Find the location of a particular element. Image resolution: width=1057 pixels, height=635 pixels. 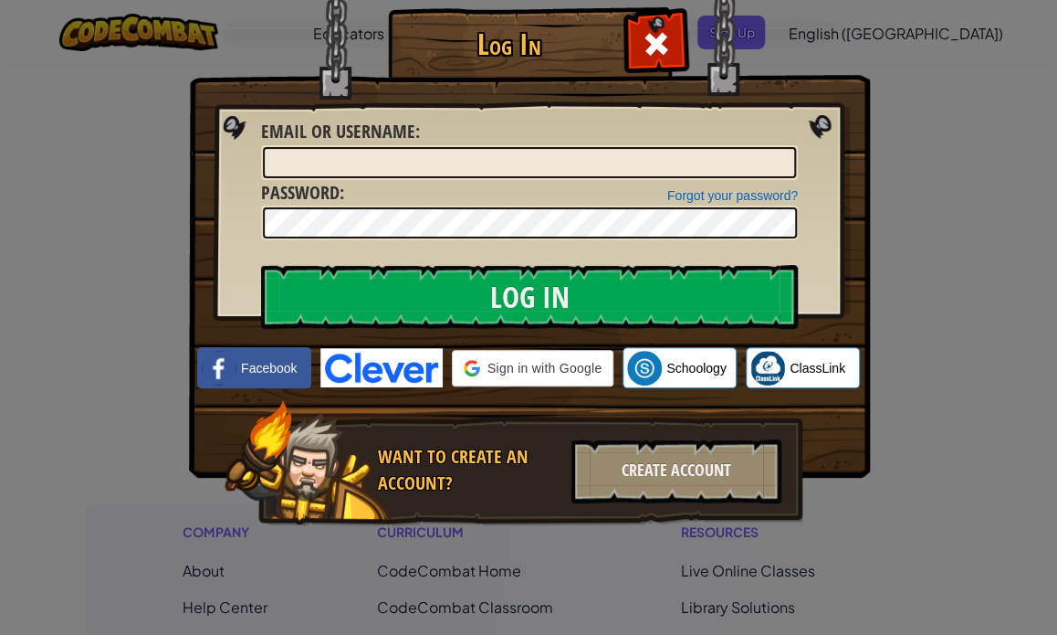

img: schoology.png is located at coordinates (645, 368).